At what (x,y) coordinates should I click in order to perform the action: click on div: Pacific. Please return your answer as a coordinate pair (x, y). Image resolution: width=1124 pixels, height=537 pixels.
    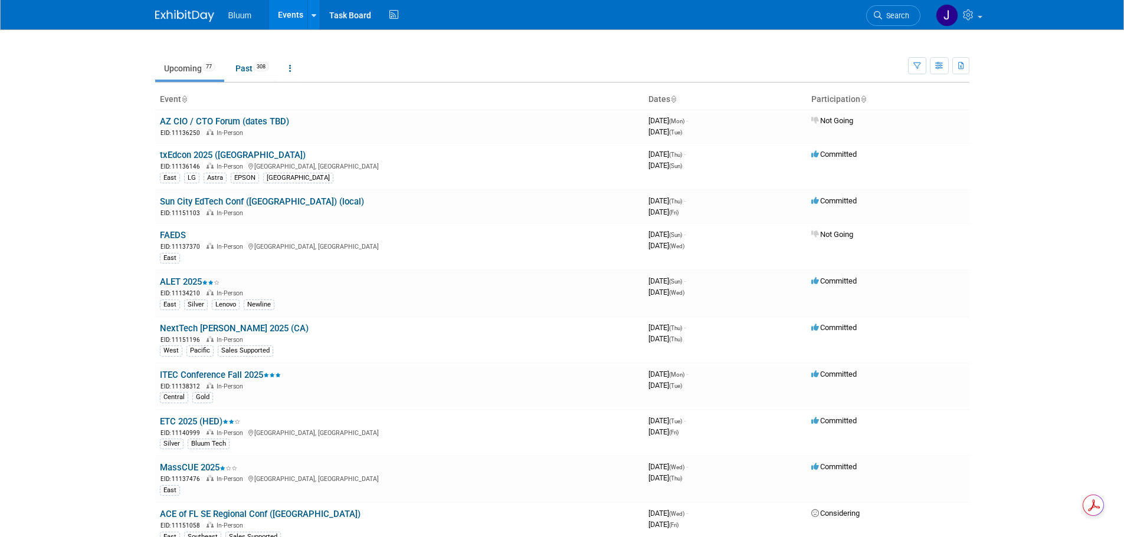
    Looking at the image, I should click on (200, 351).